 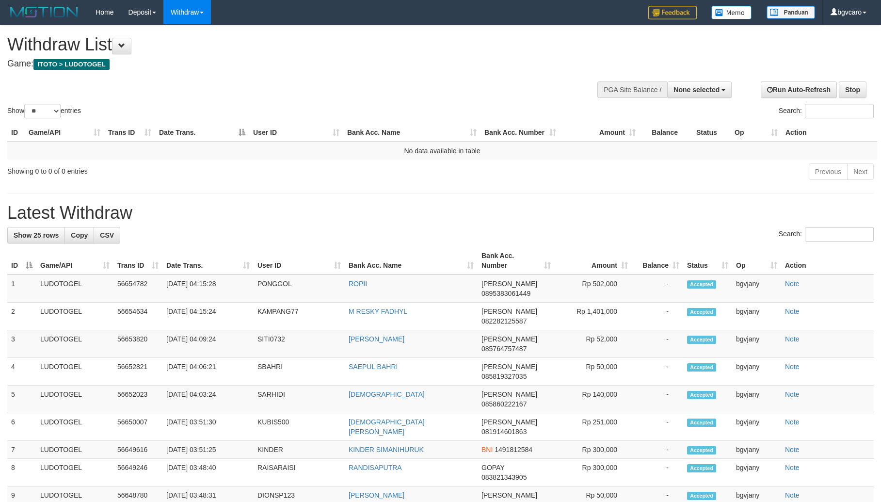 I want to click on th: Status: activate to sort column ascending, so click(x=707, y=260).